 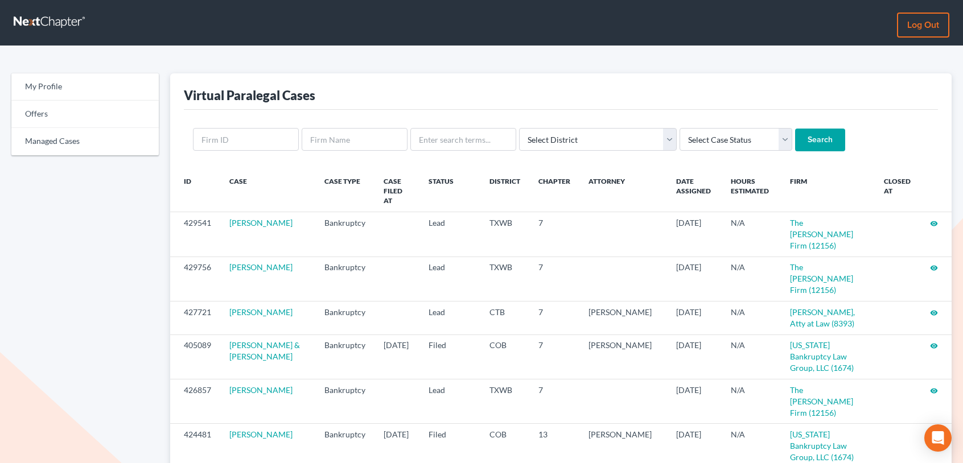 I want to click on th: ID, so click(x=195, y=191).